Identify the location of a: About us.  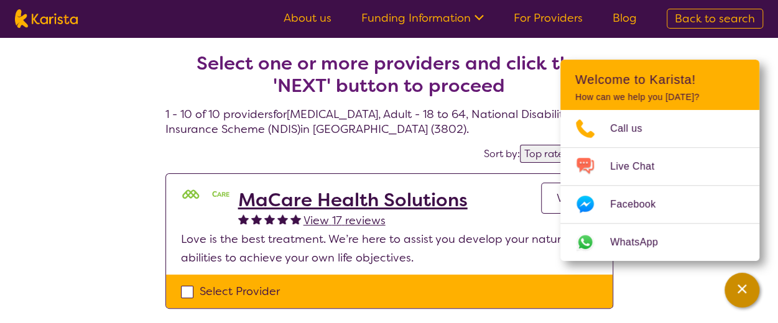
(307, 18).